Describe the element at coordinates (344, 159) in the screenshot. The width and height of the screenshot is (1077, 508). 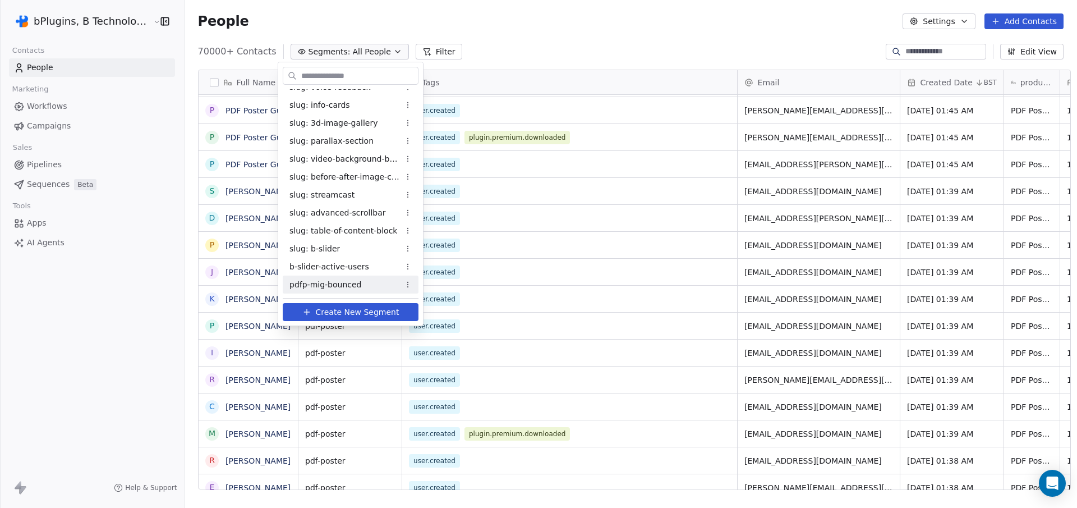
I see `span: slug: video-background-block` at that location.